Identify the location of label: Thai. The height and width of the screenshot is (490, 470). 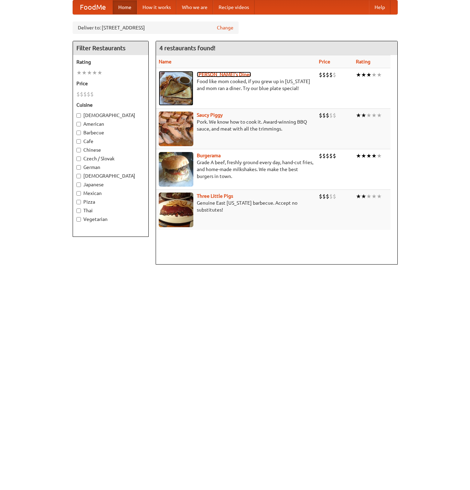
(111, 210).